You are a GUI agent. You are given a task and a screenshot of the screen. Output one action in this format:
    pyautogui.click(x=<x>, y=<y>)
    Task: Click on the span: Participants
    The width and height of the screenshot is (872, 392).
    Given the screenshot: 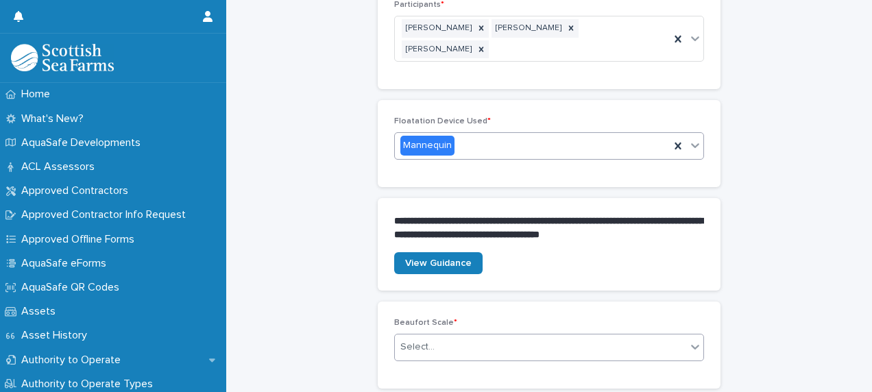 What is the action you would take?
    pyautogui.click(x=419, y=5)
    